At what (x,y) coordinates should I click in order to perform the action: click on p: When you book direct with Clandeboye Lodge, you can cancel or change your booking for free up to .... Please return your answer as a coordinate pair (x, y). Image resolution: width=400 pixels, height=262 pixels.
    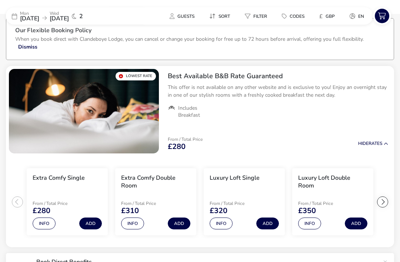
    Looking at the image, I should click on (189, 39).